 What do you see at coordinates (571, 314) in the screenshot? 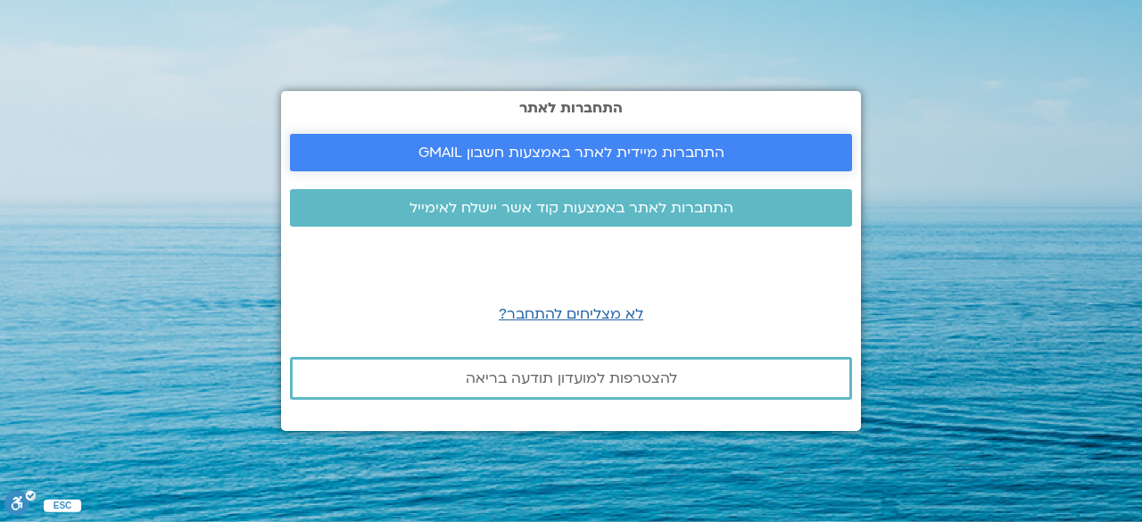
I see `a: לא מצליחים להתחבר?` at bounding box center [571, 314].